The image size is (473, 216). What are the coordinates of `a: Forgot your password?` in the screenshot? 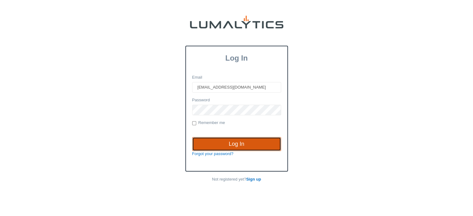 It's located at (213, 154).